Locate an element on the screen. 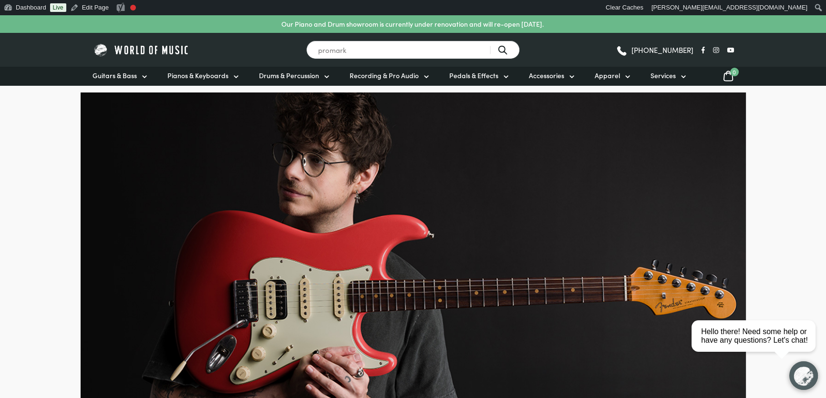 The height and width of the screenshot is (398, 826). input: Search for a product ... is located at coordinates (413, 50).